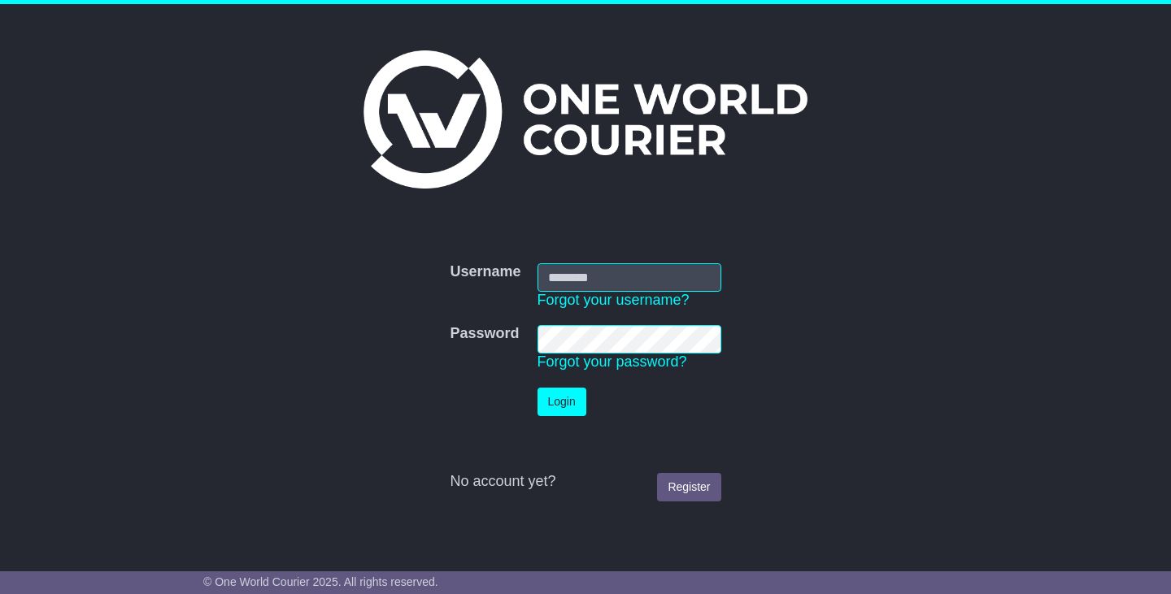 The height and width of the screenshot is (594, 1171). I want to click on a: Forgot your password?, so click(612, 362).